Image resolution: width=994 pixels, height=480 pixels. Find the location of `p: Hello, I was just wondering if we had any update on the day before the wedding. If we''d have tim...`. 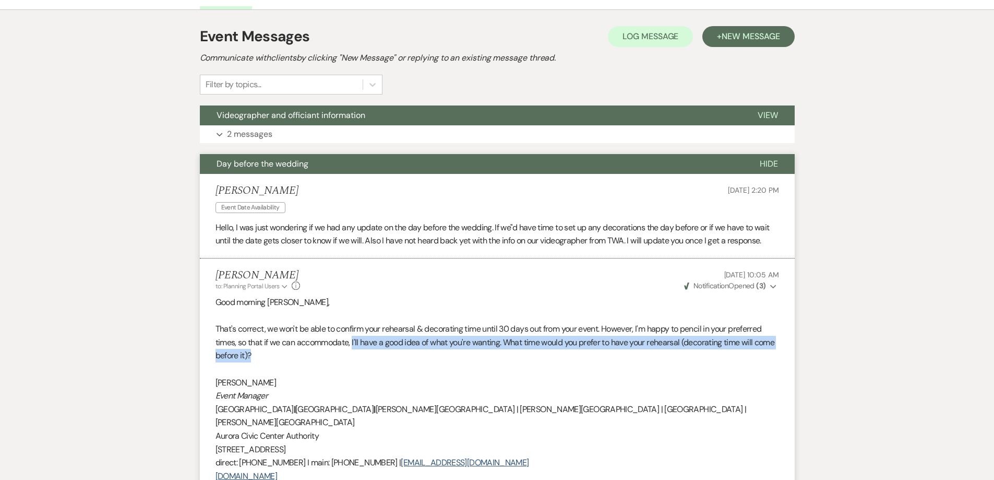

p: Hello, I was just wondering if we had any update on the day before the wedding. If we''d have tim... is located at coordinates (497, 234).